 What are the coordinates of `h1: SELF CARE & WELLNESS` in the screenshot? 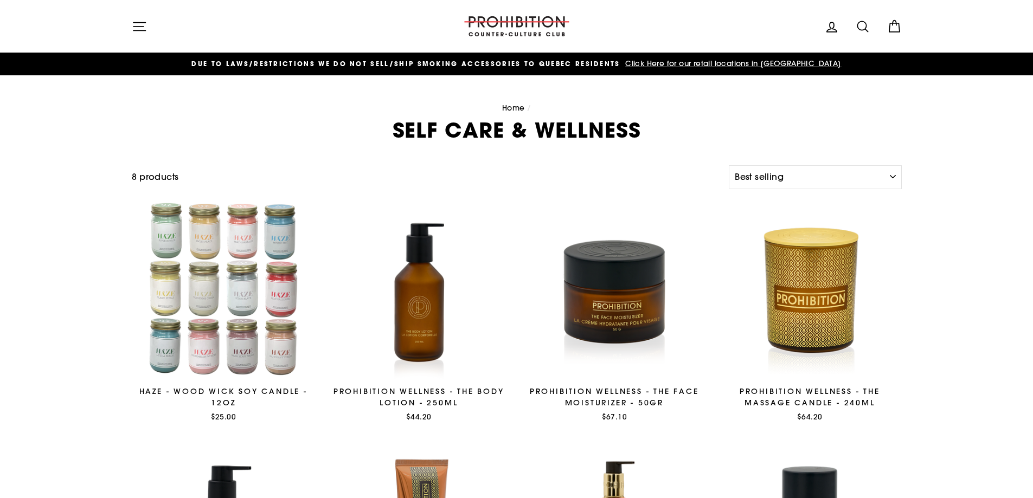 It's located at (517, 130).